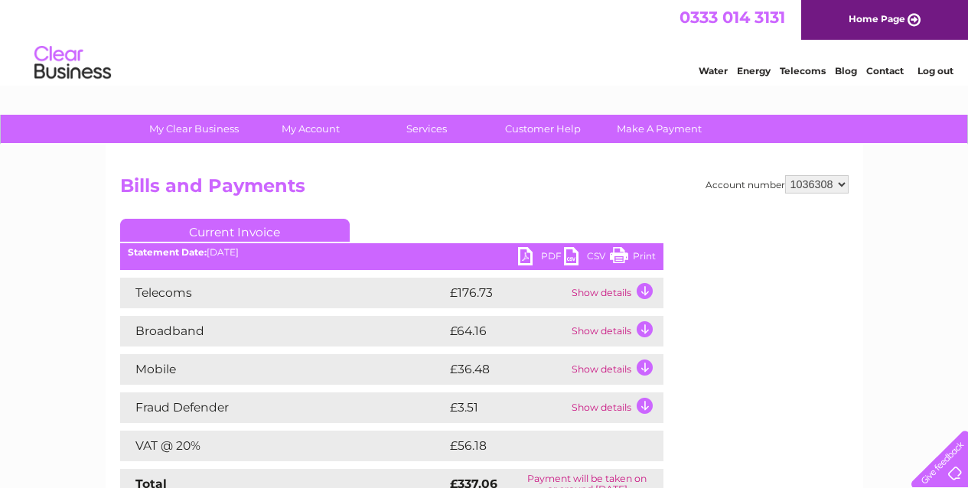 The height and width of the screenshot is (488, 968). What do you see at coordinates (732, 17) in the screenshot?
I see `span: 0333 014 3131` at bounding box center [732, 17].